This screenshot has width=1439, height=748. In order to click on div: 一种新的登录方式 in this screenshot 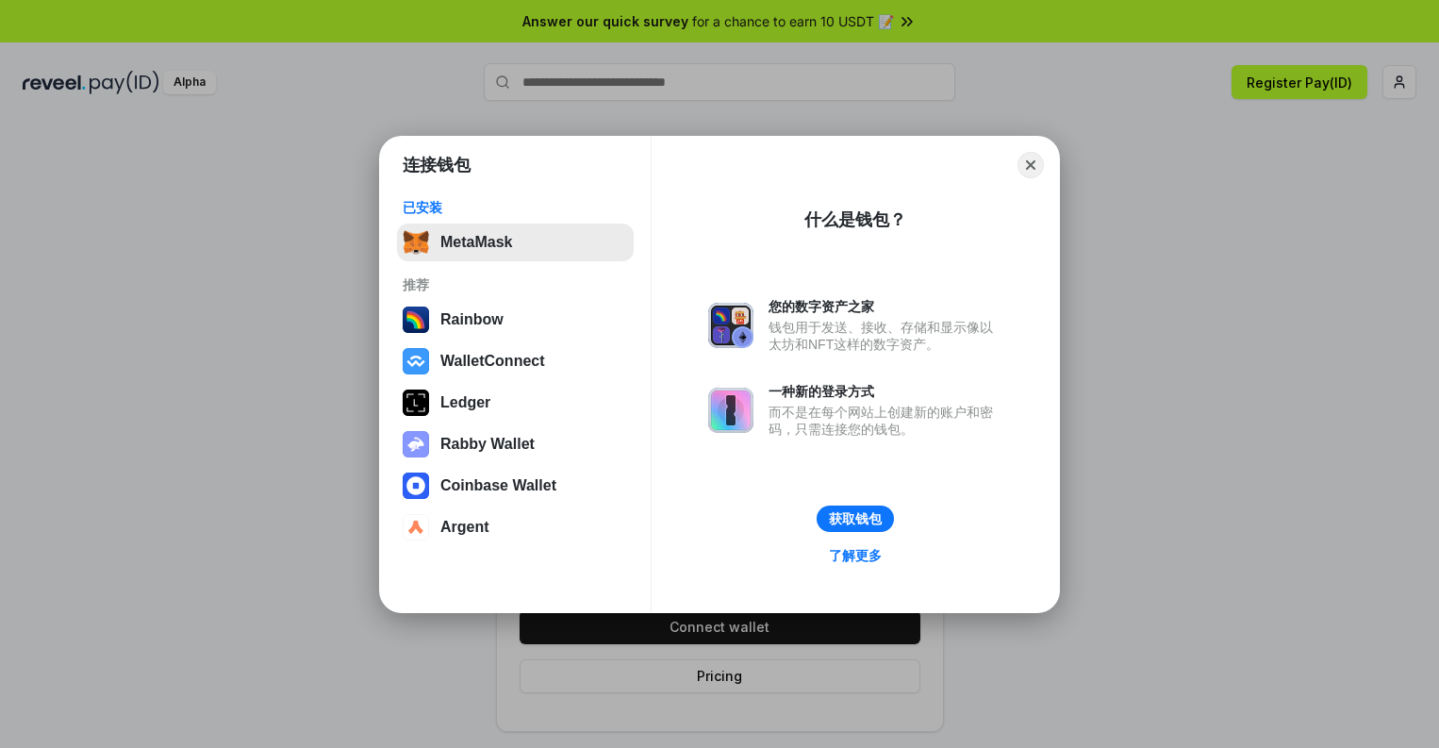, I will do `click(886, 391)`.